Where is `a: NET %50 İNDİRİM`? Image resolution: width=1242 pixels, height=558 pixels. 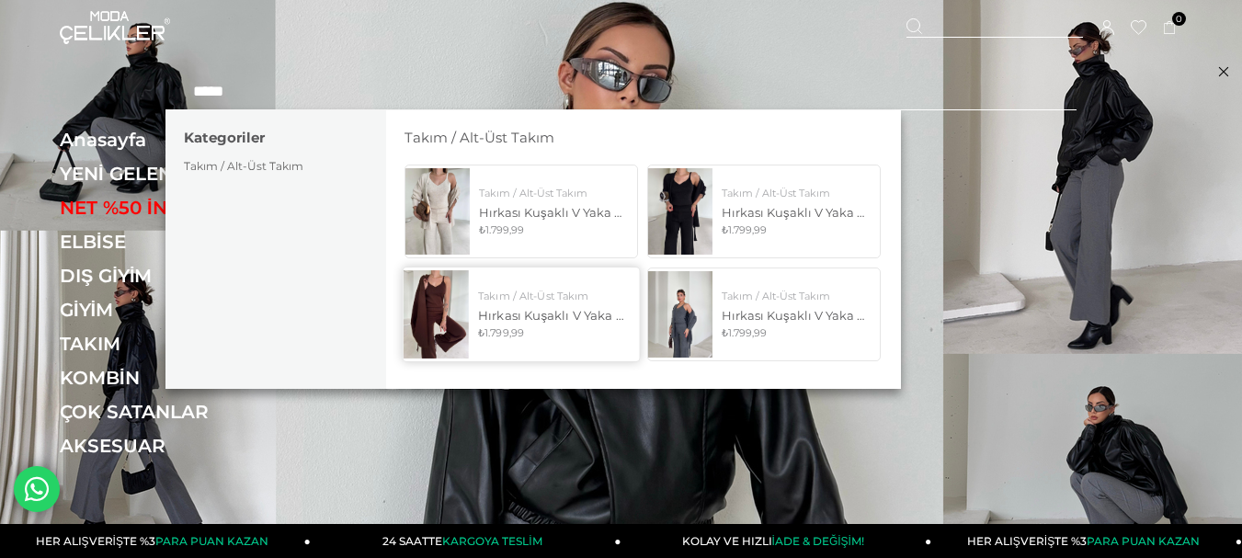 a: NET %50 İNDİRİM is located at coordinates (186, 208).